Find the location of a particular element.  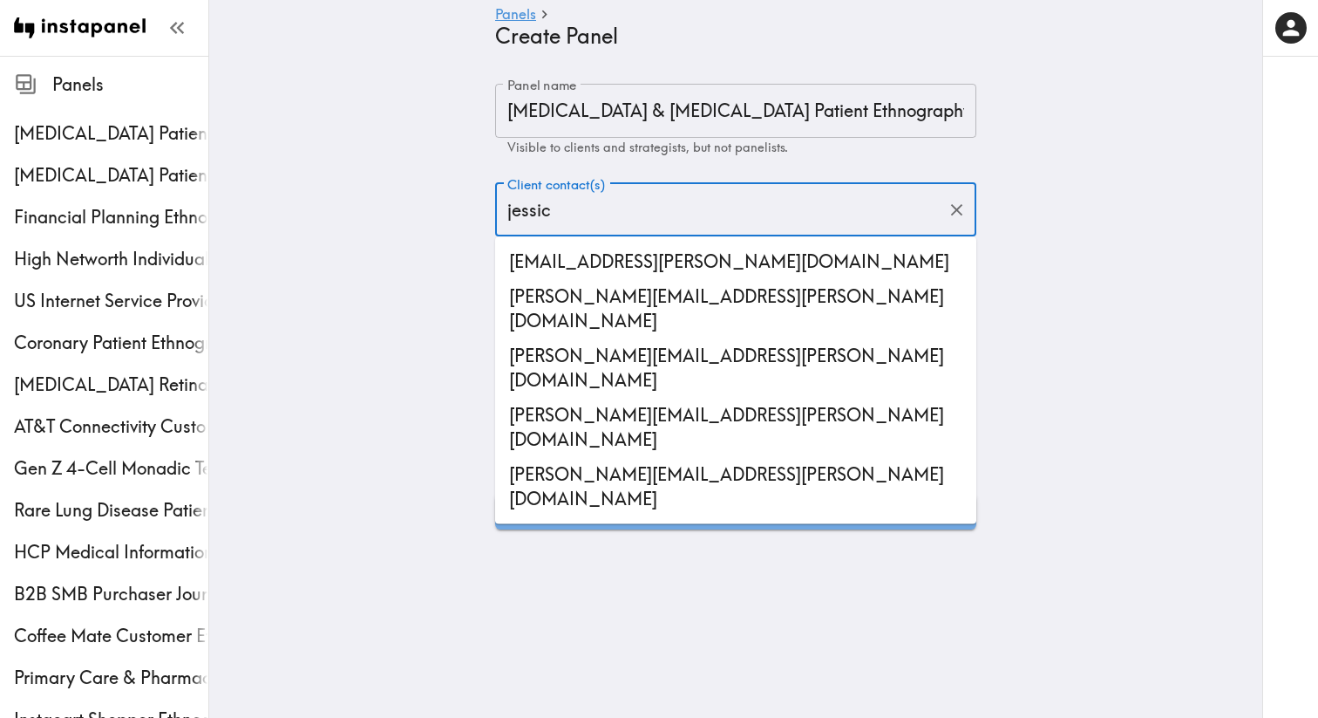

span: Gen Z 4-Cell Monadic Testing is located at coordinates (111, 468).